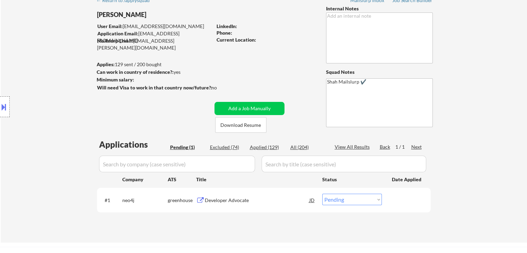 The height and width of the screenshot is (253, 527). What do you see at coordinates (267, 147) in the screenshot?
I see `div: Applied (129)` at bounding box center [267, 147].